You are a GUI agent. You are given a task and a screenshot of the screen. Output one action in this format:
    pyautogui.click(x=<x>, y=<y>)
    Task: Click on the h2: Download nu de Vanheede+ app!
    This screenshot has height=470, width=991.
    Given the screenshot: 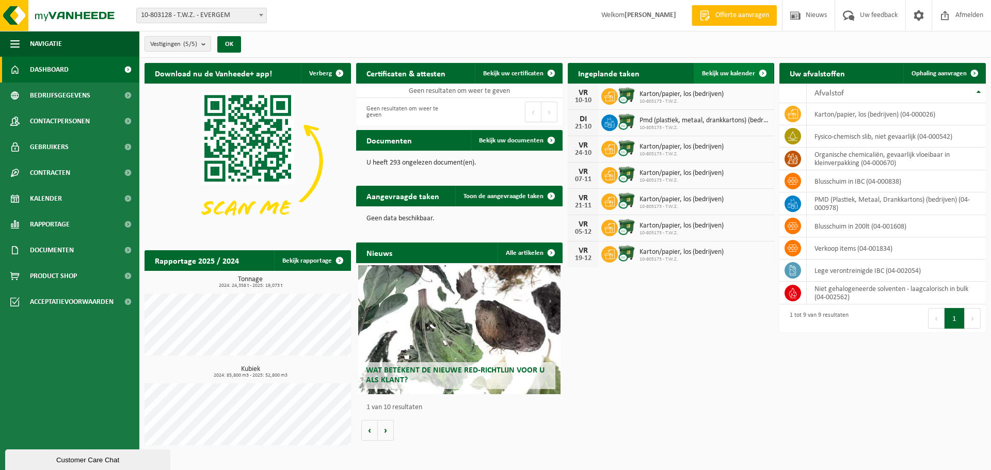 What is the action you would take?
    pyautogui.click(x=213, y=73)
    